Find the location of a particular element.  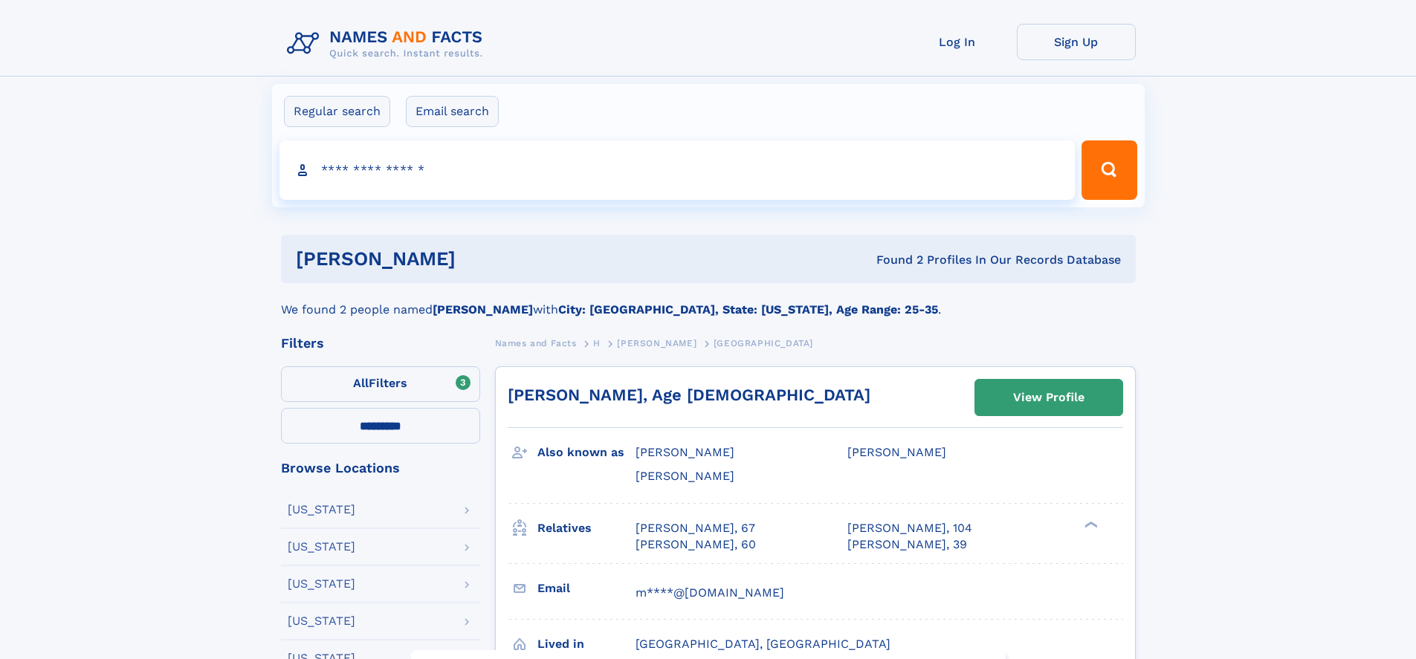

img: Logo Names and Facts is located at coordinates (388, 44).